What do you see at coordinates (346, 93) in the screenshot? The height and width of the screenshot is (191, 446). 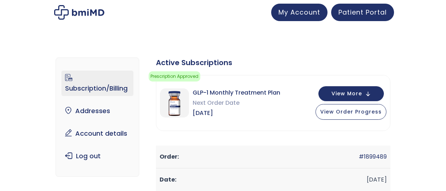 I see `span: View More` at bounding box center [346, 93].